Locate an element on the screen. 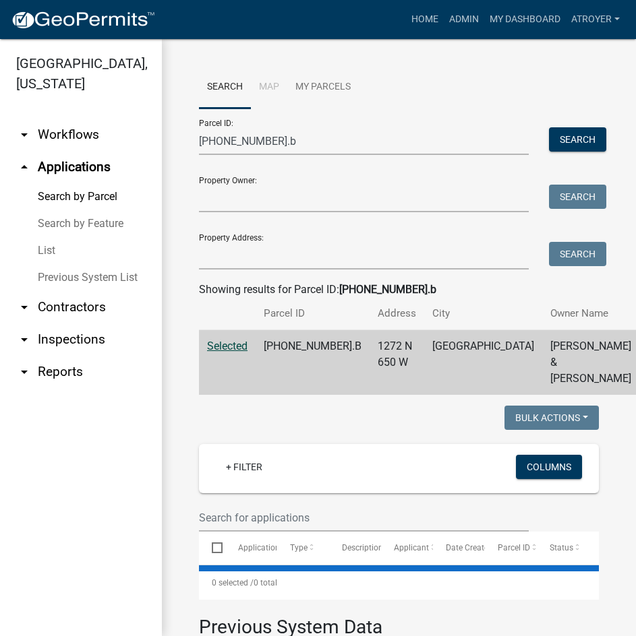 The image size is (636, 636). a: Selected is located at coordinates (227, 346).